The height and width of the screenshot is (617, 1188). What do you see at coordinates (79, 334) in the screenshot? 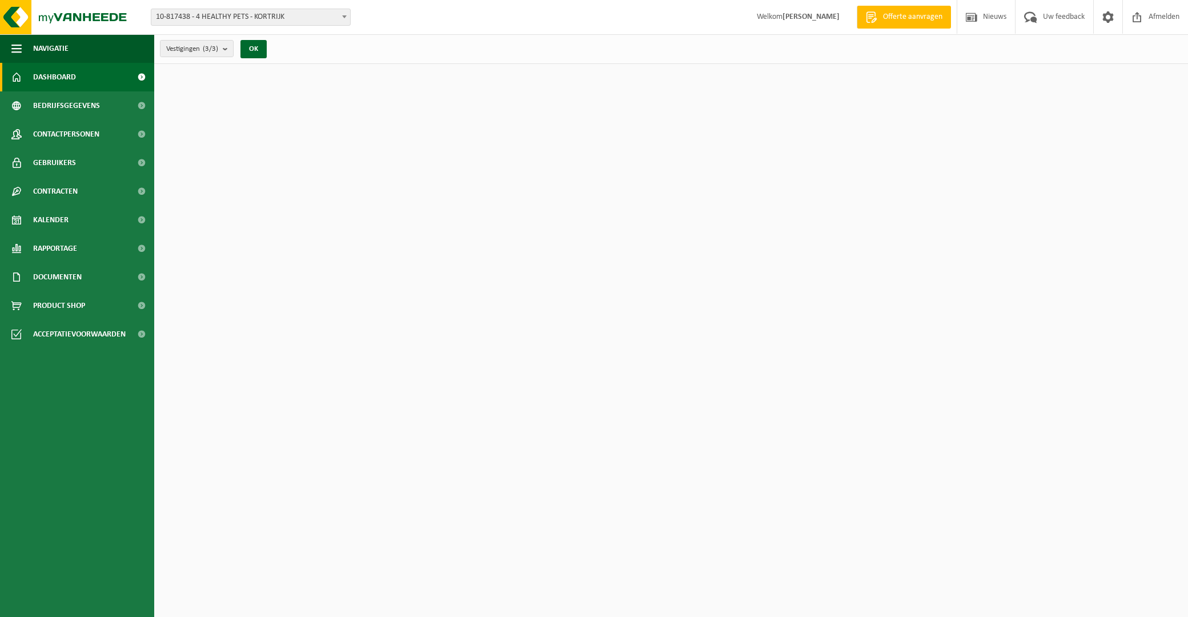
I see `span: Acceptatievoorwaarden` at bounding box center [79, 334].